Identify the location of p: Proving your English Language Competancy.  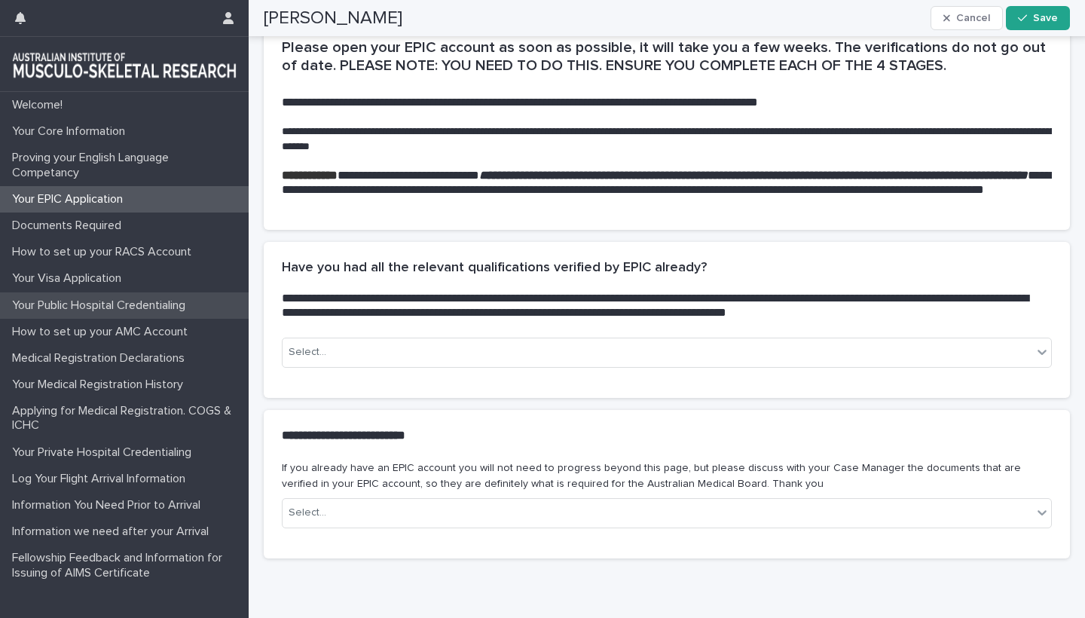
(127, 165).